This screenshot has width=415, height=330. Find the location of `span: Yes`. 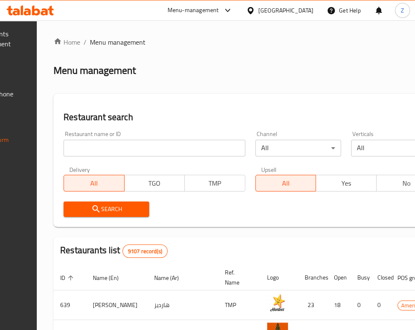

span: Yes is located at coordinates (346, 183).